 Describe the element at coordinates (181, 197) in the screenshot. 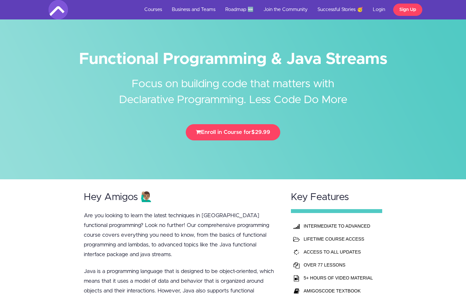

I see `h2: Hey Amigos 🙋🏽‍♂️` at that location.